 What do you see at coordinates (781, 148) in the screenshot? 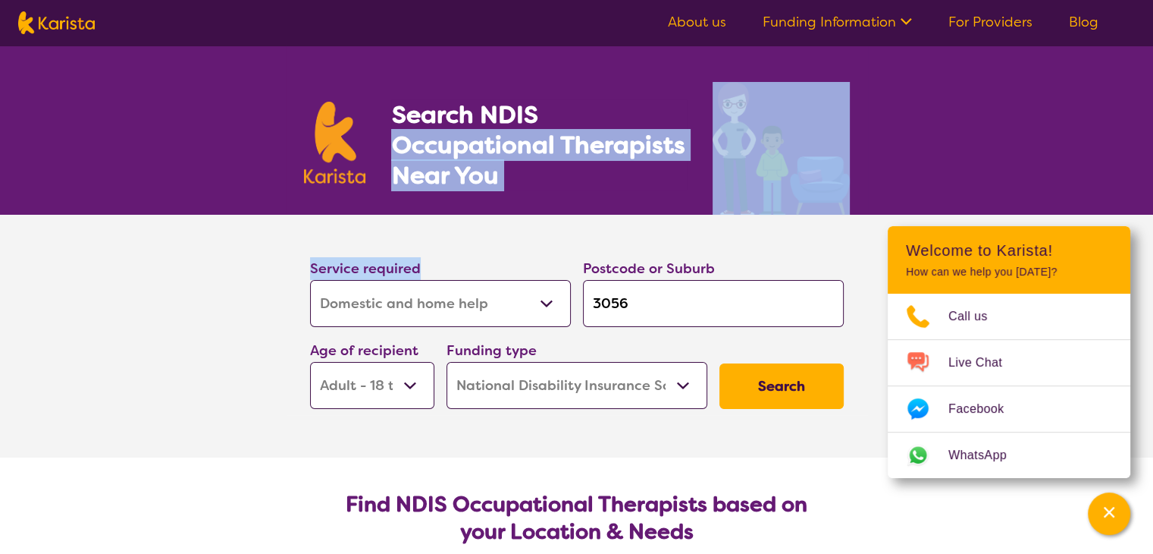
I see `img: occupational-therapy` at bounding box center [781, 148].